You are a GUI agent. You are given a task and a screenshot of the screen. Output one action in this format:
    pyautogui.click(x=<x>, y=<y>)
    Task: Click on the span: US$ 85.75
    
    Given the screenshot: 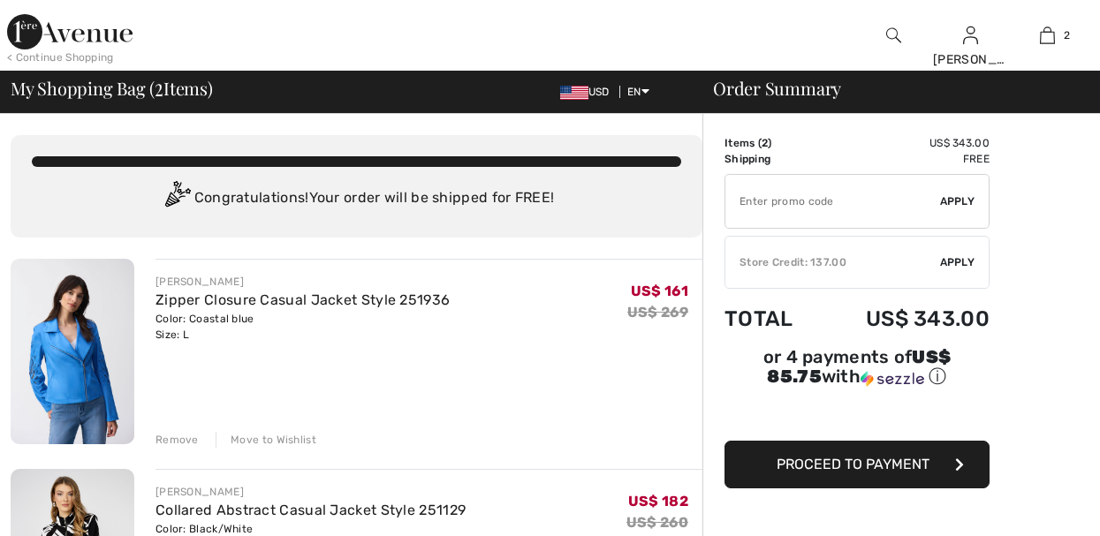 What is the action you would take?
    pyautogui.click(x=859, y=367)
    